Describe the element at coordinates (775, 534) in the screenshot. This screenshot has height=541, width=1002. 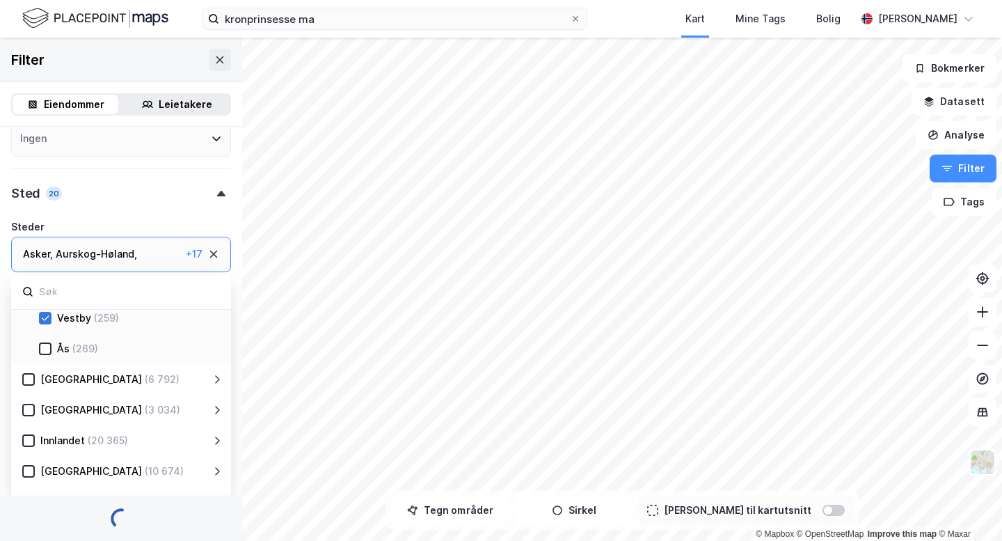
I see `a: Mapbox` at that location.